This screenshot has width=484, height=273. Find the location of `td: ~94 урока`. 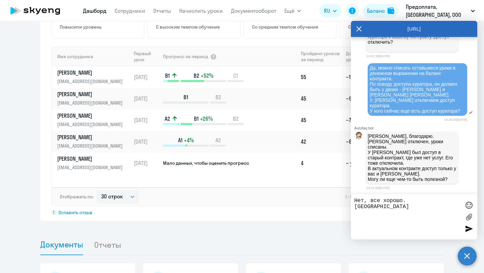

td: ~94 урока is located at coordinates (363, 98).